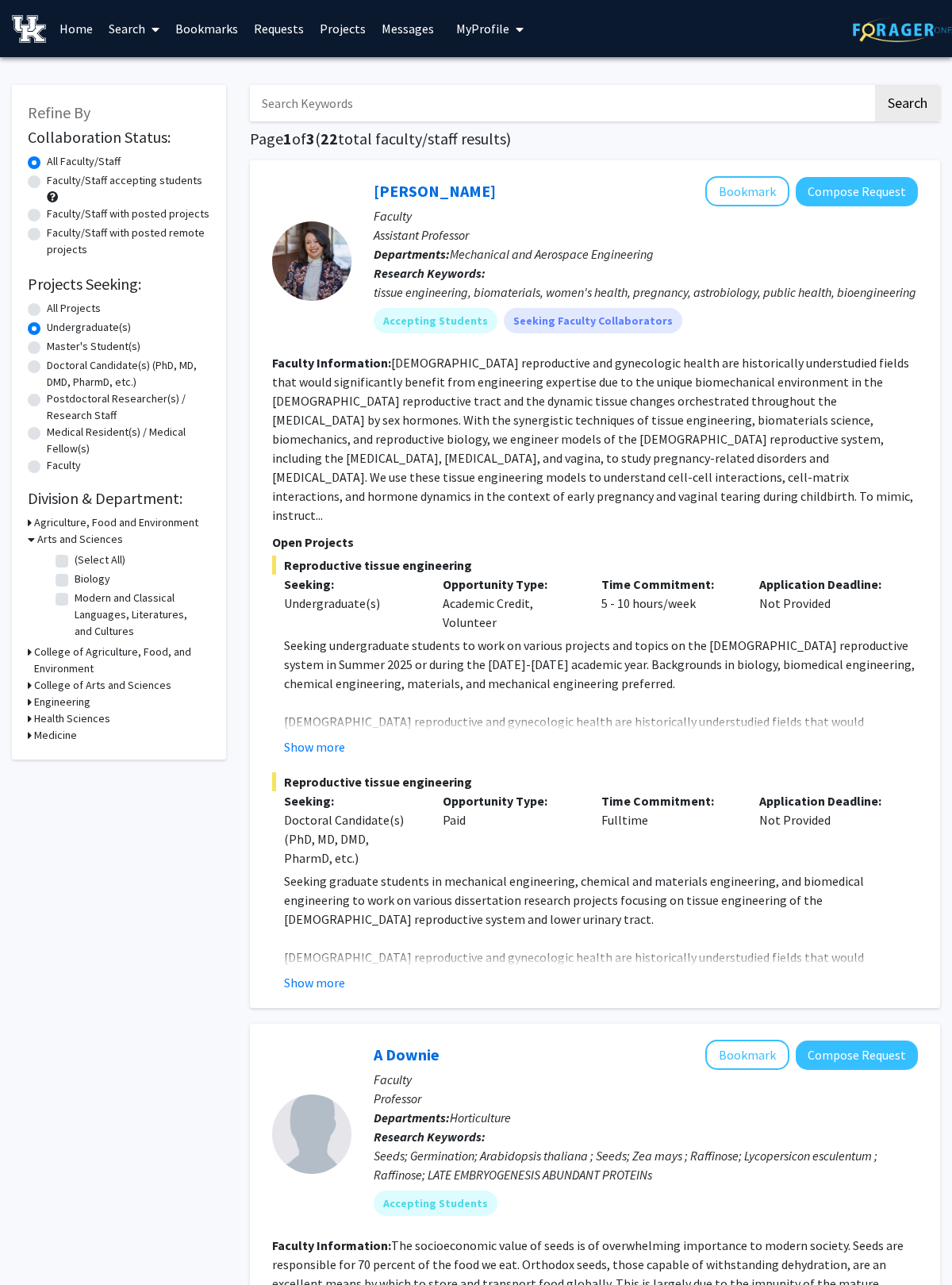 The image size is (952, 1285). What do you see at coordinates (100, 560) in the screenshot?
I see `label: (Select All)` at bounding box center [100, 560].